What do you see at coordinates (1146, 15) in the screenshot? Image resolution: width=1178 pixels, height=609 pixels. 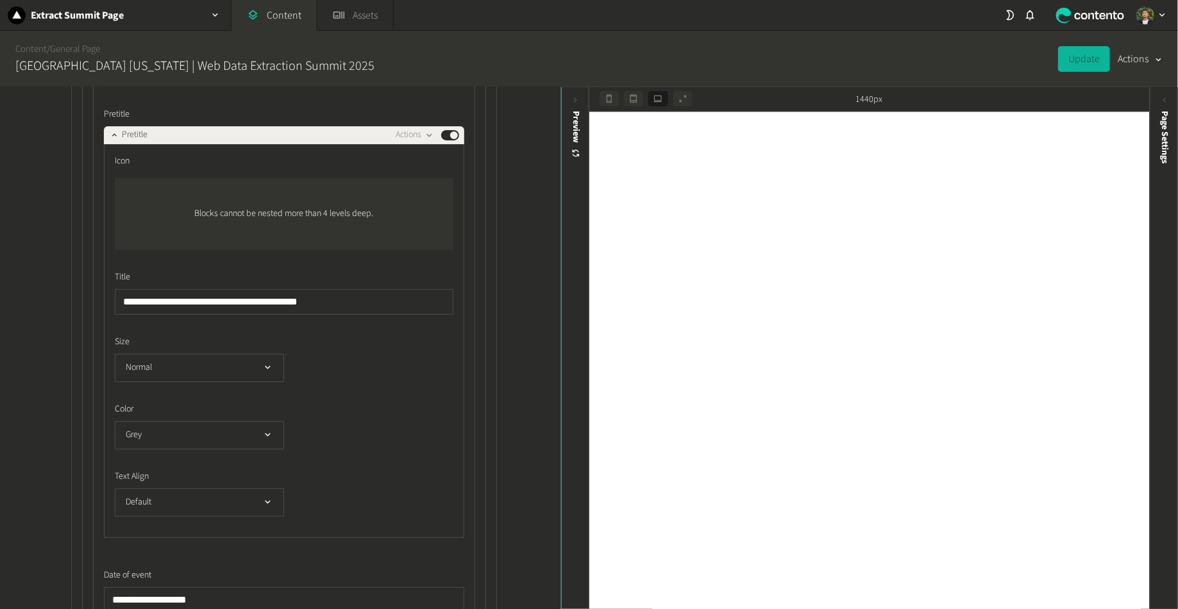 I see `img: Arnold Alexander` at bounding box center [1146, 15].